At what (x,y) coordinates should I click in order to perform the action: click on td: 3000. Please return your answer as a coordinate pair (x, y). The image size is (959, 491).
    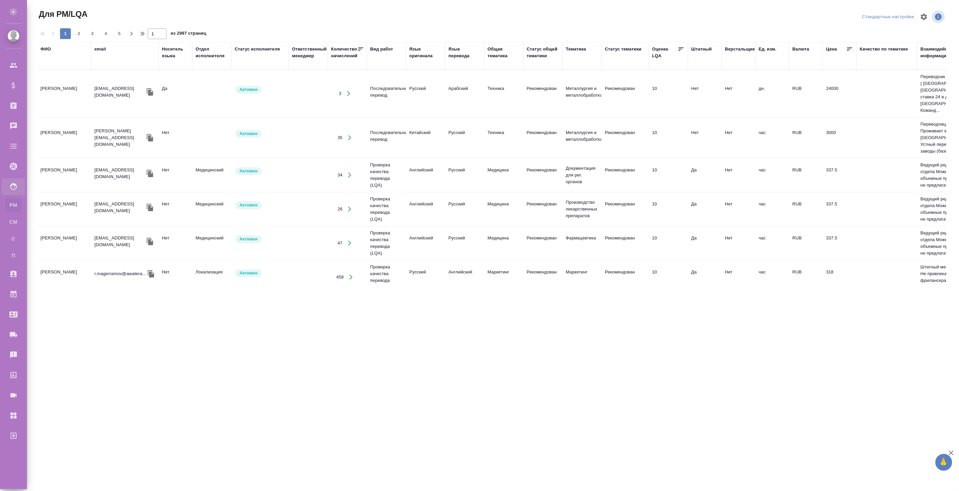
    Looking at the image, I should click on (839, 138).